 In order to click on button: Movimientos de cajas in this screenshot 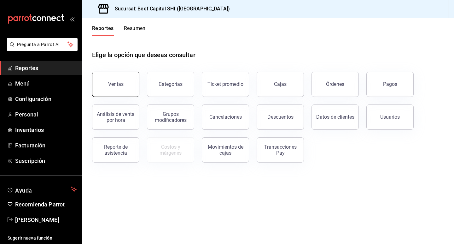, I will do `click(226, 150)`.